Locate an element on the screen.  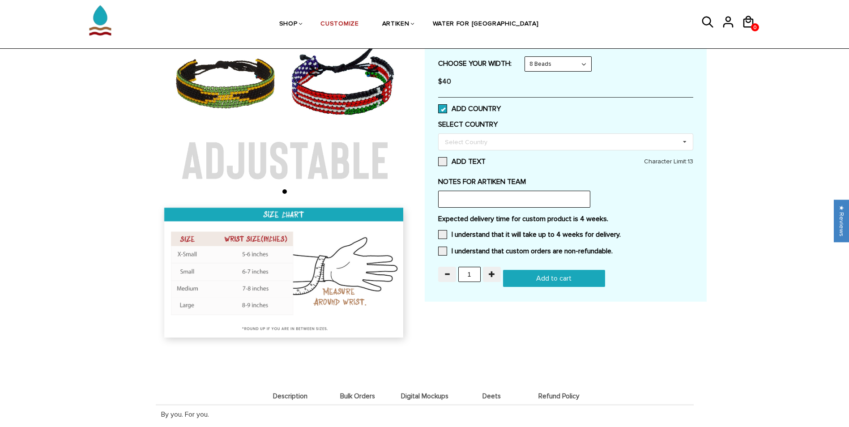
span: 0 is located at coordinates (755, 27).